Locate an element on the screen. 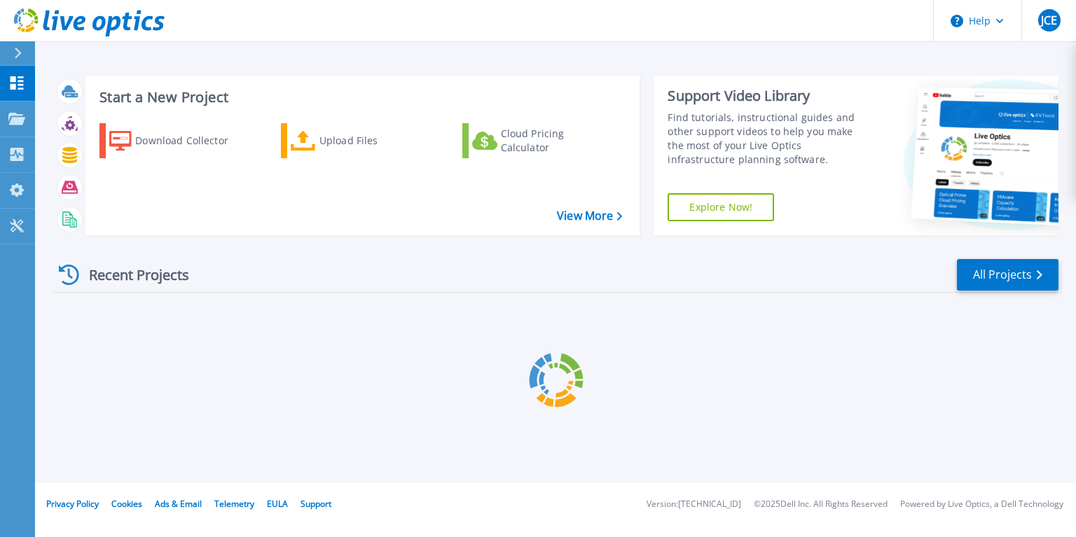 The width and height of the screenshot is (1076, 537). a: All Projects is located at coordinates (1008, 275).